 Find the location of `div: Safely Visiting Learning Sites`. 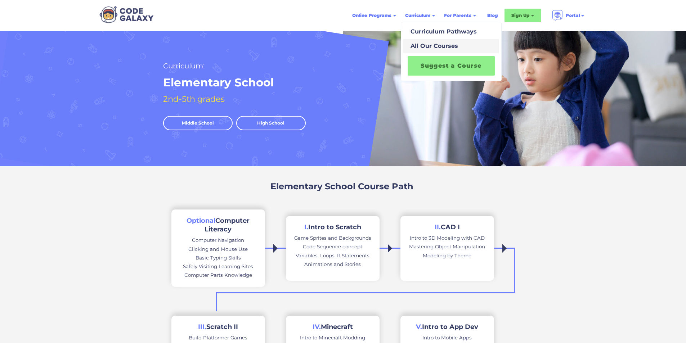

div: Safely Visiting Learning Sites is located at coordinates (218, 267).